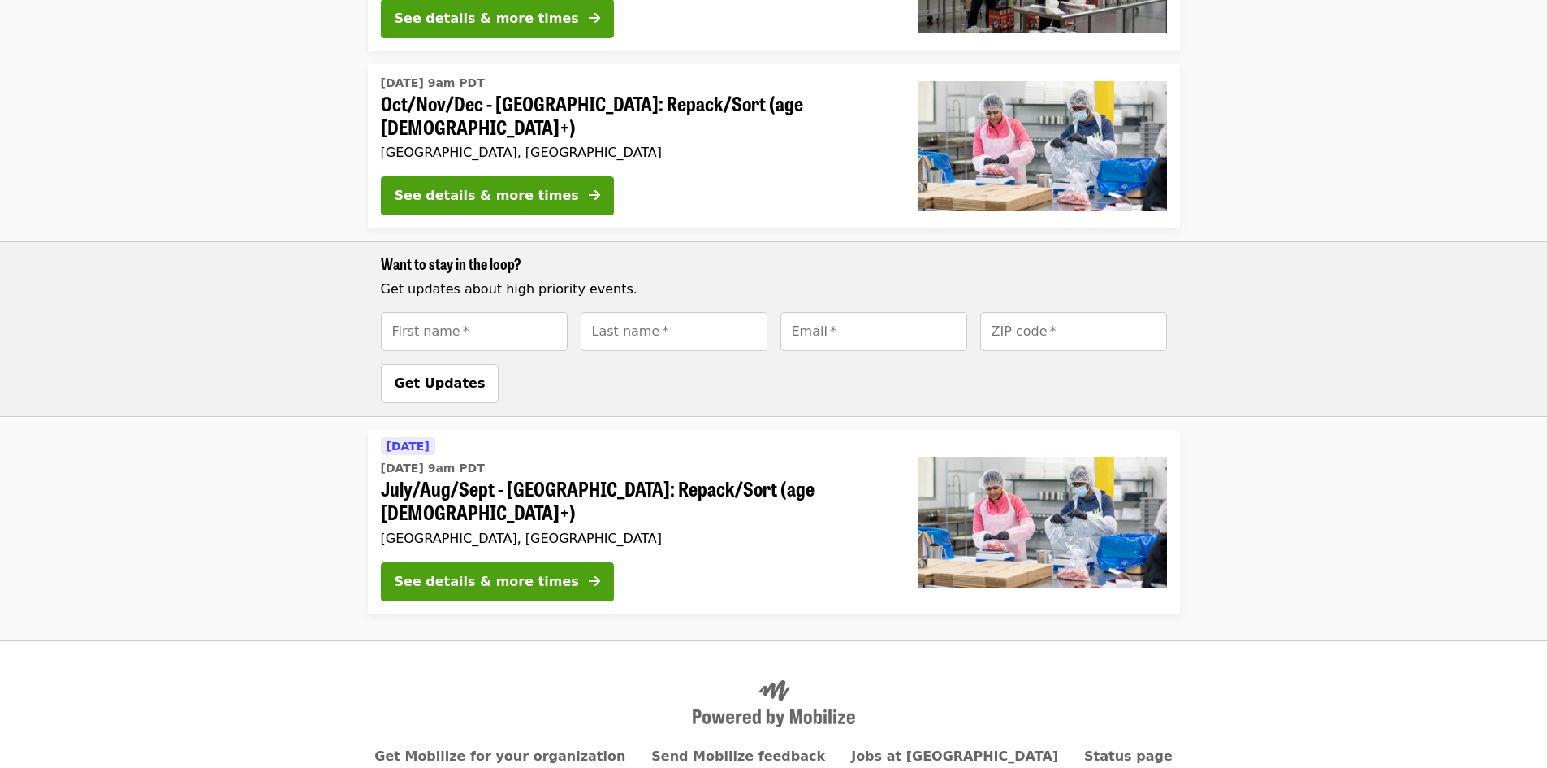 The width and height of the screenshot is (1547, 768). I want to click on img: Oct/Nov/Dec - Beaverton: Repack/Sort (age 10+) organized by Oregon Food Bank, so click(1043, 146).